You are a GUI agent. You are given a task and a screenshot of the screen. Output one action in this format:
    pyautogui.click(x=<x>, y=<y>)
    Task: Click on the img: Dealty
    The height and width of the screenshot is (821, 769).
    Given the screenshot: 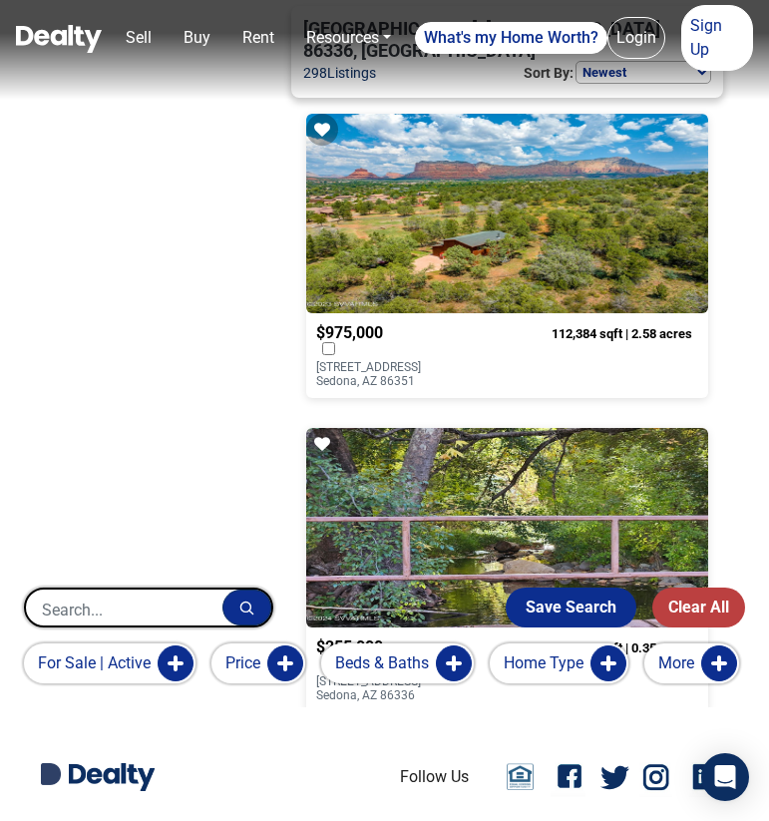 What is the action you would take?
    pyautogui.click(x=112, y=777)
    